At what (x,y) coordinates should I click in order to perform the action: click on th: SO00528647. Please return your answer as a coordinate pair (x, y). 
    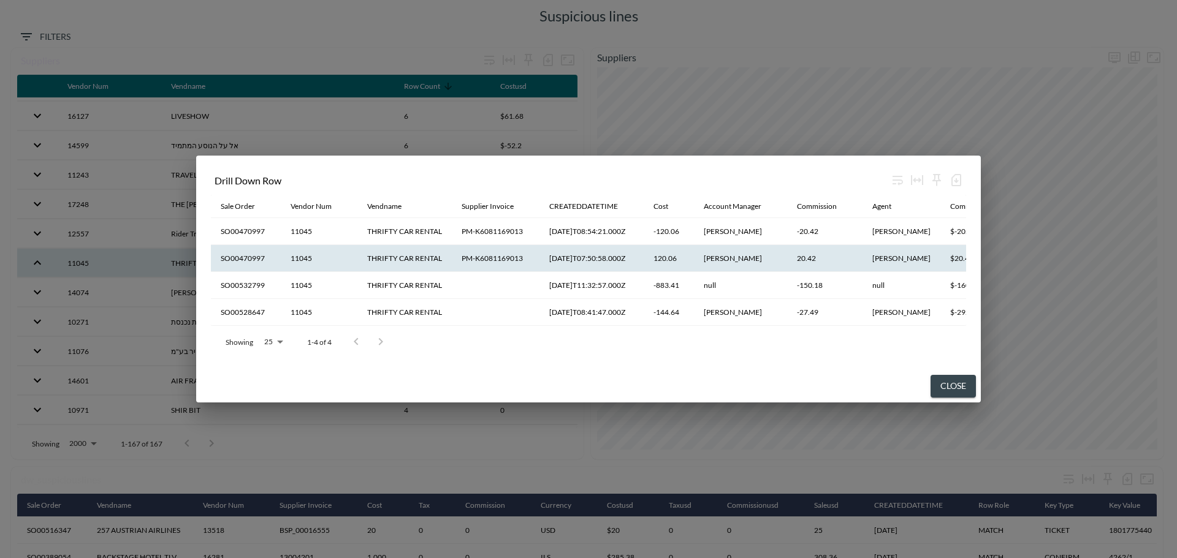
    Looking at the image, I should click on (246, 313).